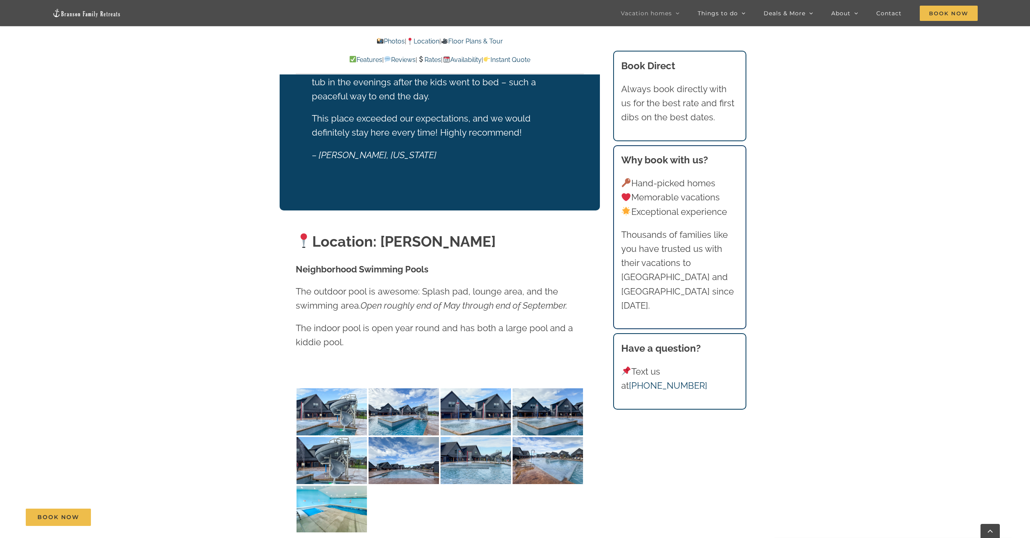 This screenshot has height=538, width=1030. What do you see at coordinates (462, 60) in the screenshot?
I see `a: Availability` at bounding box center [462, 60].